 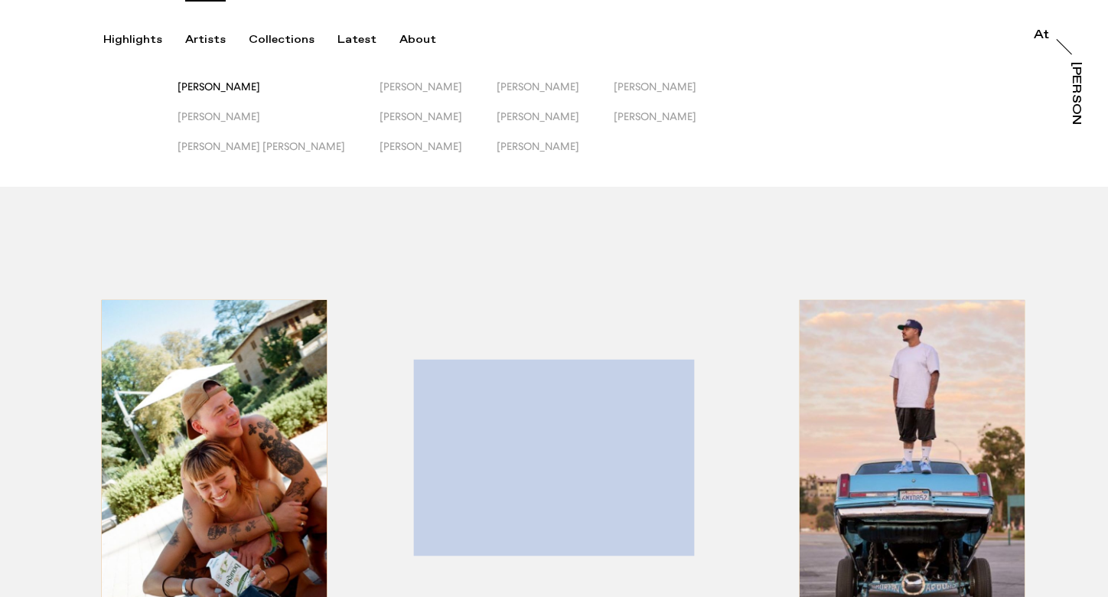 I want to click on div: Highlights, so click(x=132, y=40).